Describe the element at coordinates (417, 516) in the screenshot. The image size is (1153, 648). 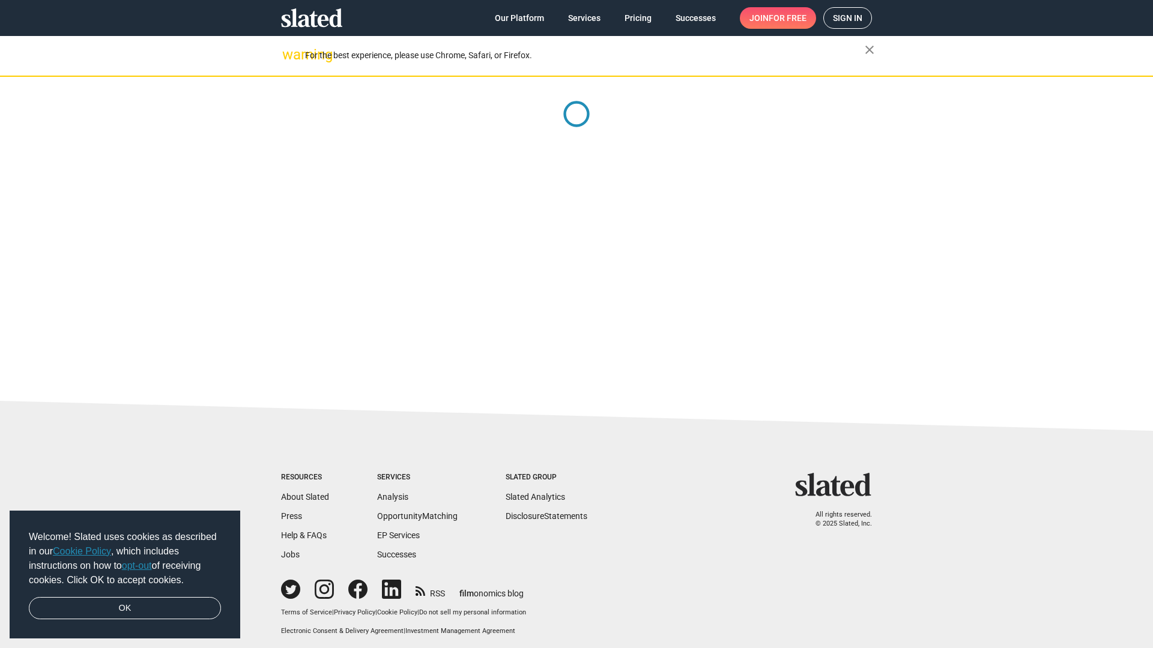
I see `a: OpportunityMatching` at that location.